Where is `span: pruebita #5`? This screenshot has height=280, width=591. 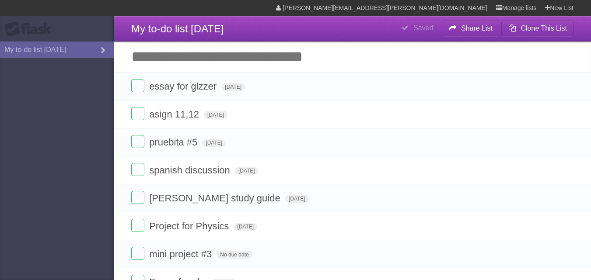 span: pruebita #5 is located at coordinates (174, 142).